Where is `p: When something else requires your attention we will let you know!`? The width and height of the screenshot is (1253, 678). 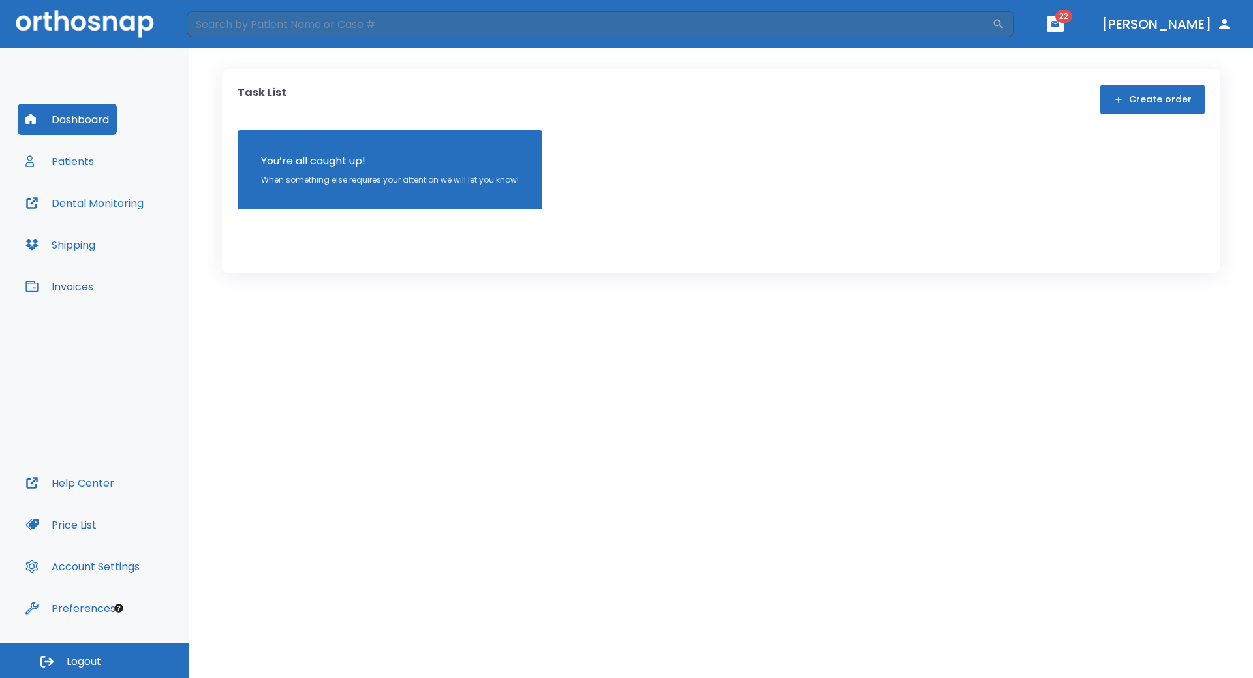
p: When something else requires your attention we will let you know! is located at coordinates (390, 180).